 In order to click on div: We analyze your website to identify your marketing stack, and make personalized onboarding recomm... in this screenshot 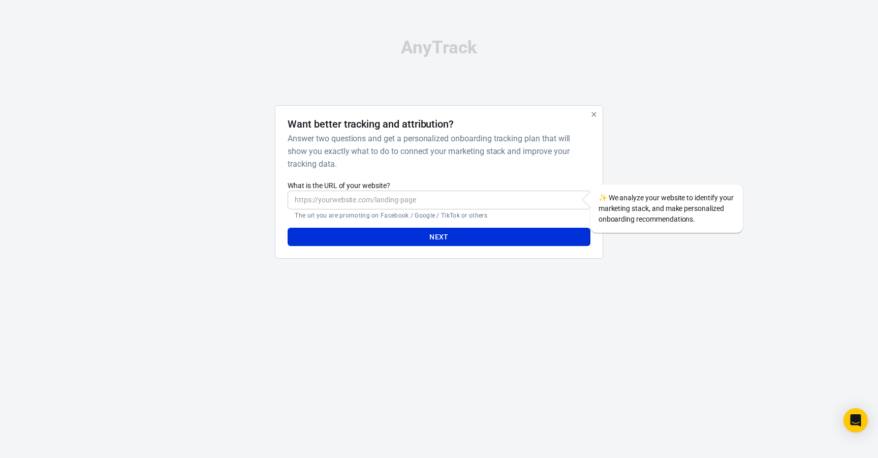, I will do `click(666, 208)`.